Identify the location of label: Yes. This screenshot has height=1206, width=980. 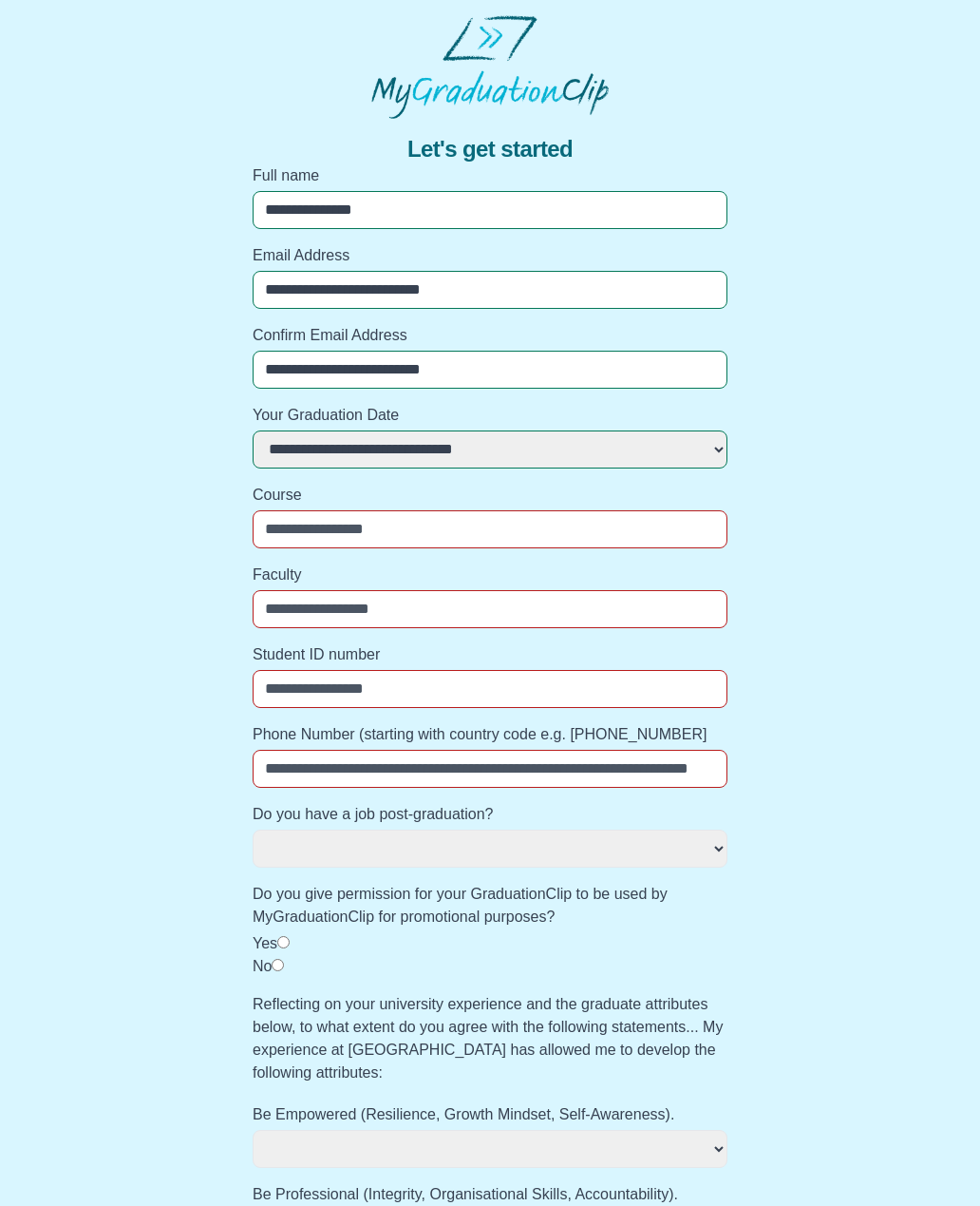
(265, 943).